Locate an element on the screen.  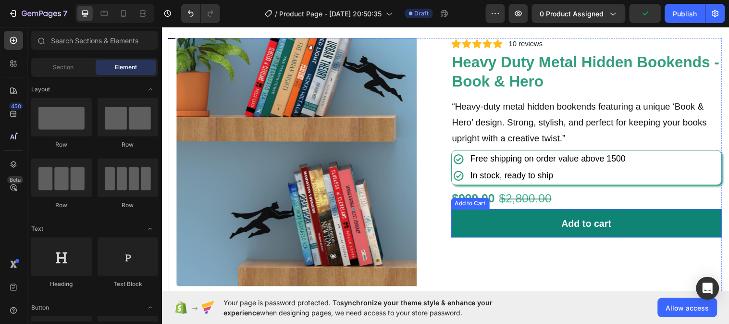
div: Add to Cart is located at coordinates (314, 180).